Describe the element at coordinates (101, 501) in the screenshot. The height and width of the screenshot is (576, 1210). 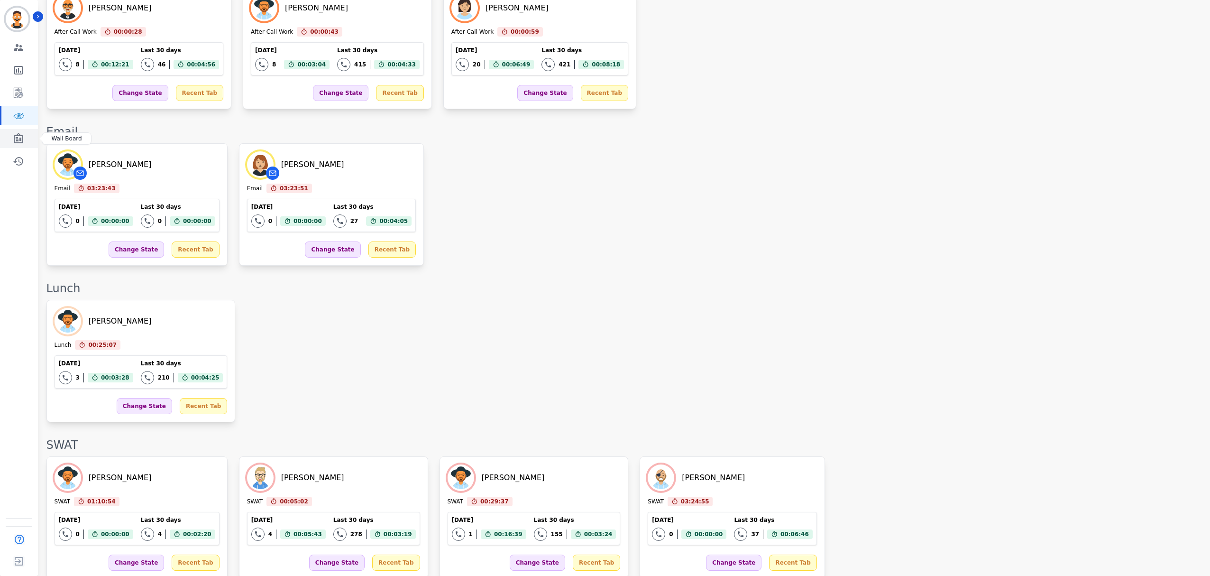
I see `span: 01:10:54` at that location.